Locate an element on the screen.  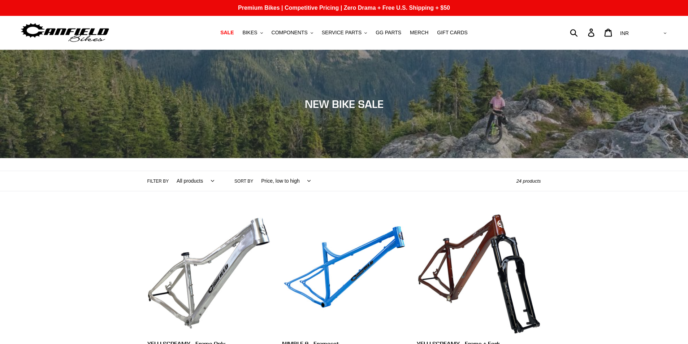
button: SERVICE PARTS is located at coordinates (344, 32).